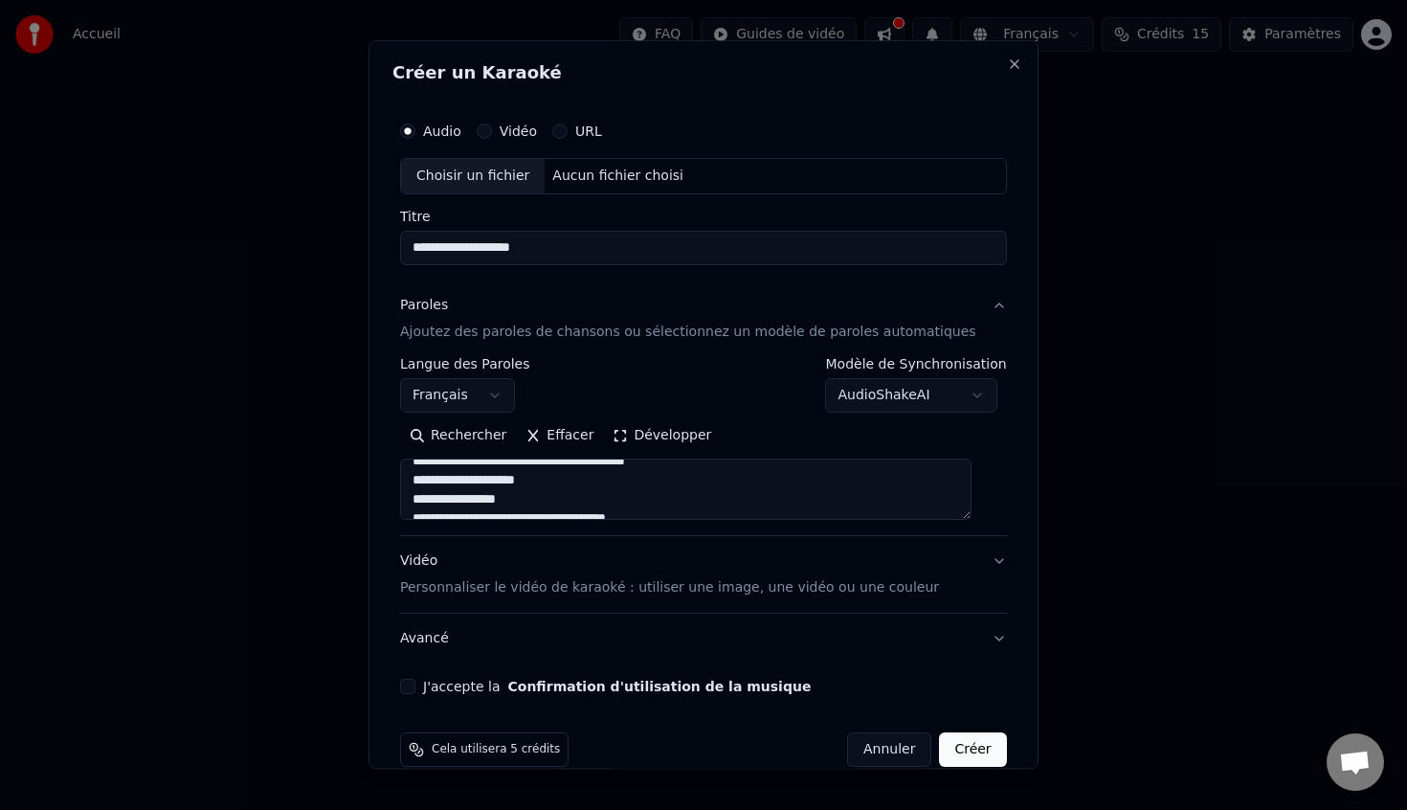 This screenshot has width=1407, height=810. I want to click on label: URL, so click(589, 131).